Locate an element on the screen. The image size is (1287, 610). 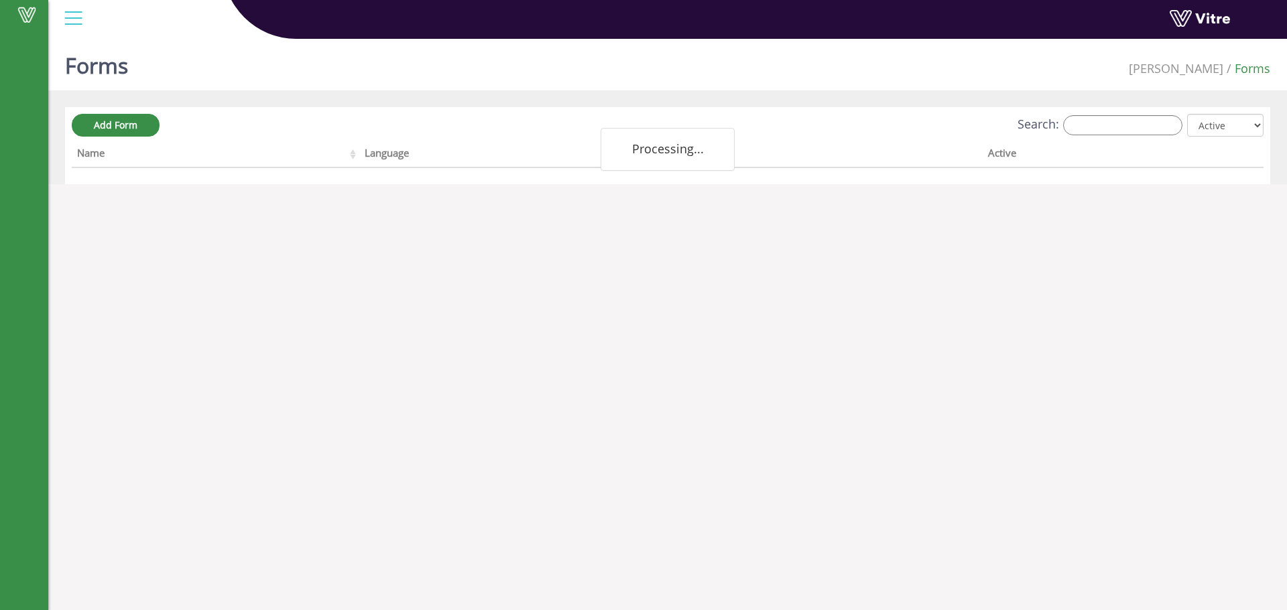
span: Add Form is located at coordinates (115, 125).